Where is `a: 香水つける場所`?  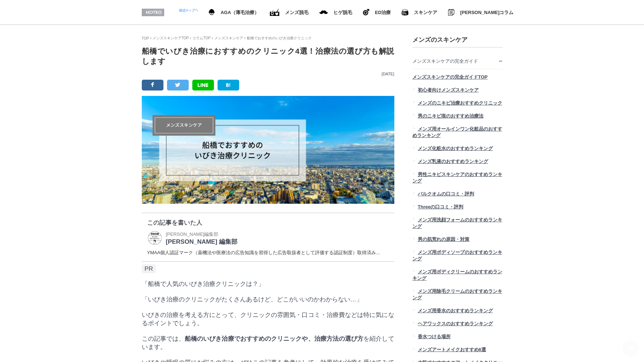 a: 香水つける場所 is located at coordinates (458, 338).